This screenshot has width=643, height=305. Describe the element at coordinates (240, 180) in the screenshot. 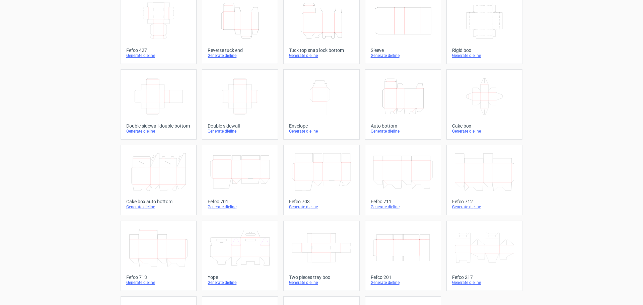

I see `a: Fefco 701Generate dieline` at that location.